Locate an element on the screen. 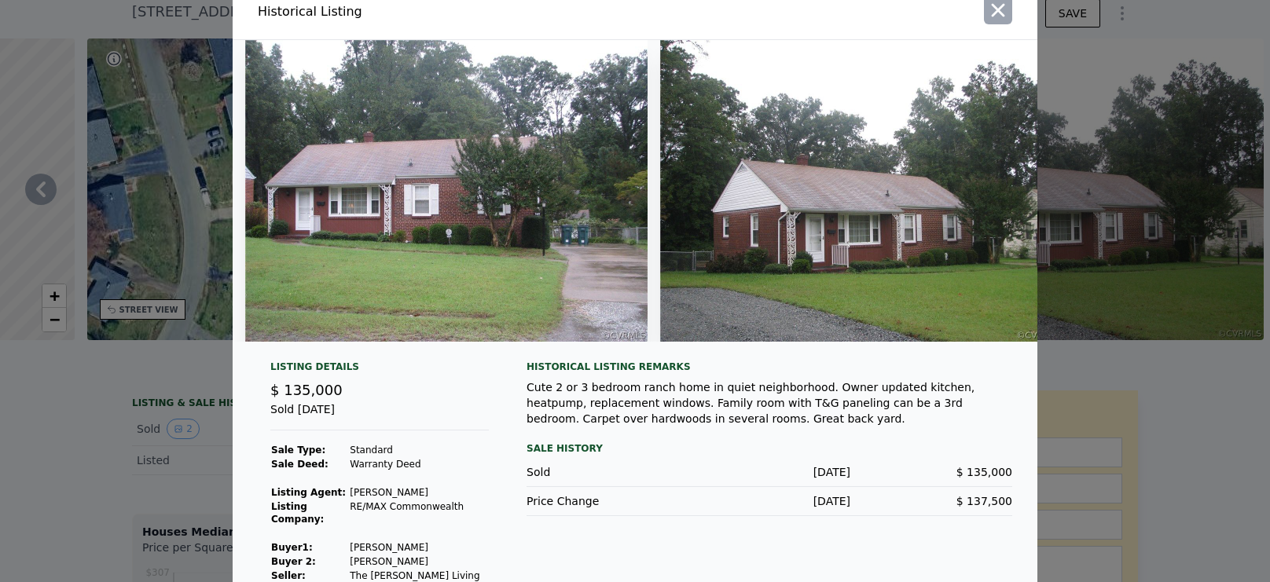  div: Listing Details is located at coordinates (380, 370).